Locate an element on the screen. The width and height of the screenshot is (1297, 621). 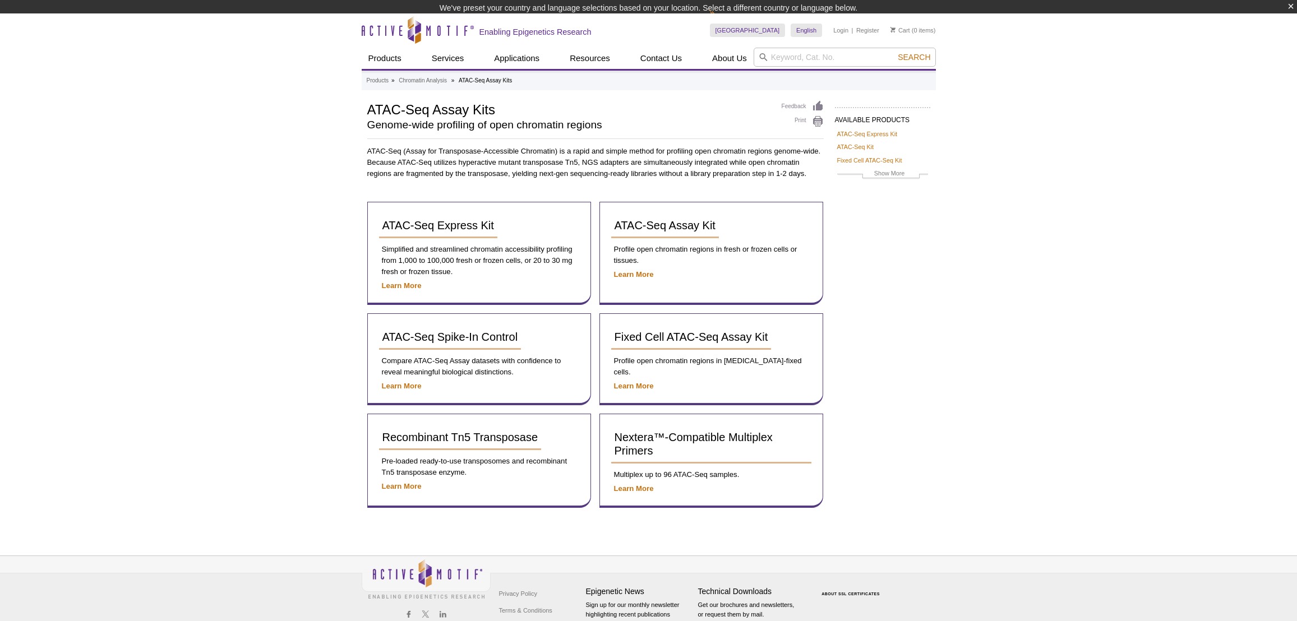
a: Cart is located at coordinates (900, 30).